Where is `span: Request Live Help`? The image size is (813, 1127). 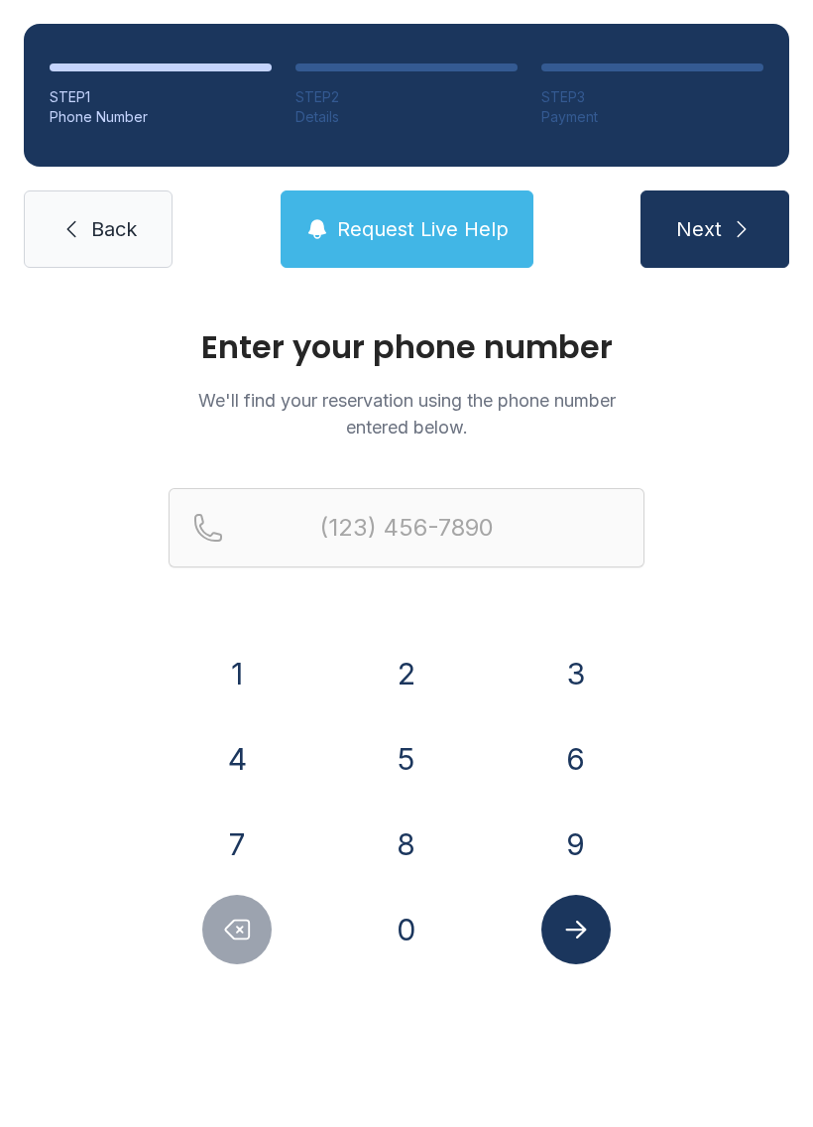
span: Request Live Help is located at coordinates (423, 229).